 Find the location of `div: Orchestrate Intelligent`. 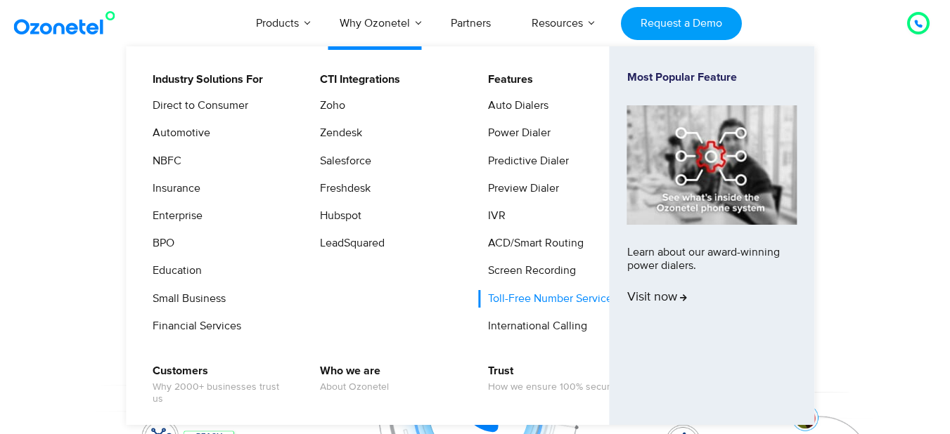

div: Orchestrate Intelligent is located at coordinates (475, 112).